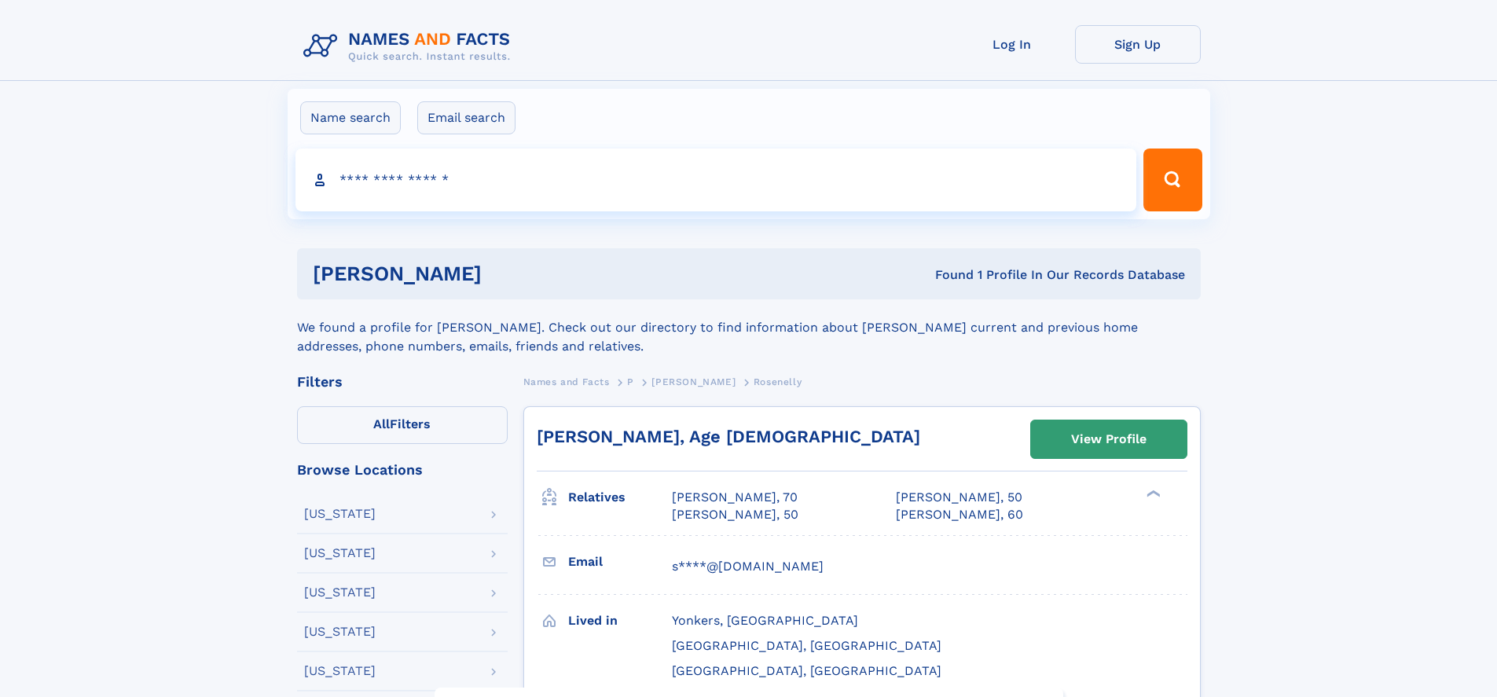  What do you see at coordinates (630, 382) in the screenshot?
I see `span: P` at bounding box center [630, 382].